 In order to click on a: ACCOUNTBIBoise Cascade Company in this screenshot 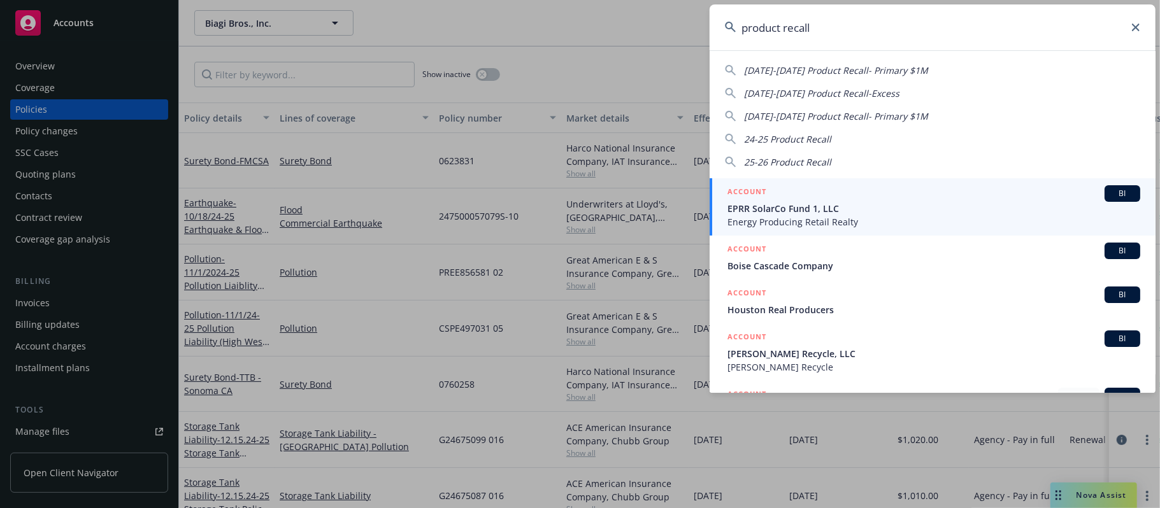, I will do `click(933, 257)`.